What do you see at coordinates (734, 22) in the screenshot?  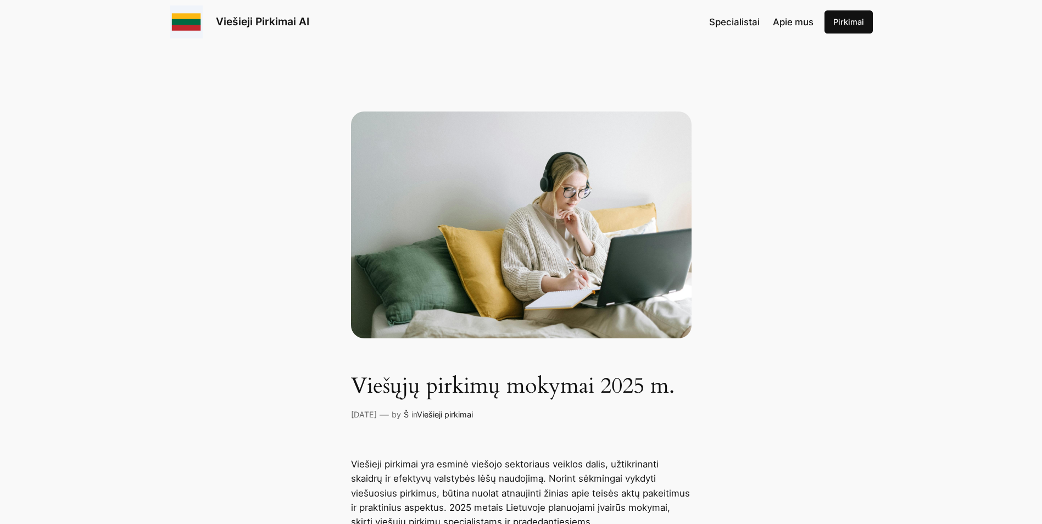 I see `span: Specialistai` at bounding box center [734, 22].